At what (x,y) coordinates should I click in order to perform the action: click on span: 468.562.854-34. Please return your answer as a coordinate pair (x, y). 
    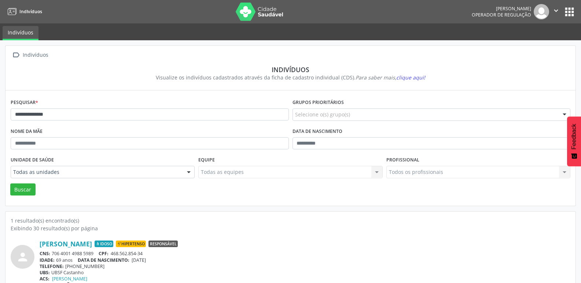
    Looking at the image, I should click on (126, 254).